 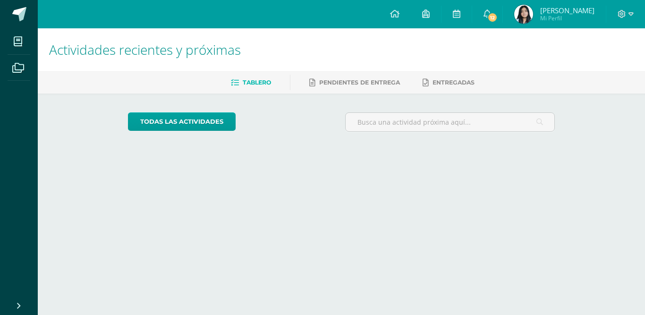 I want to click on a: Entregadas, so click(x=448, y=83).